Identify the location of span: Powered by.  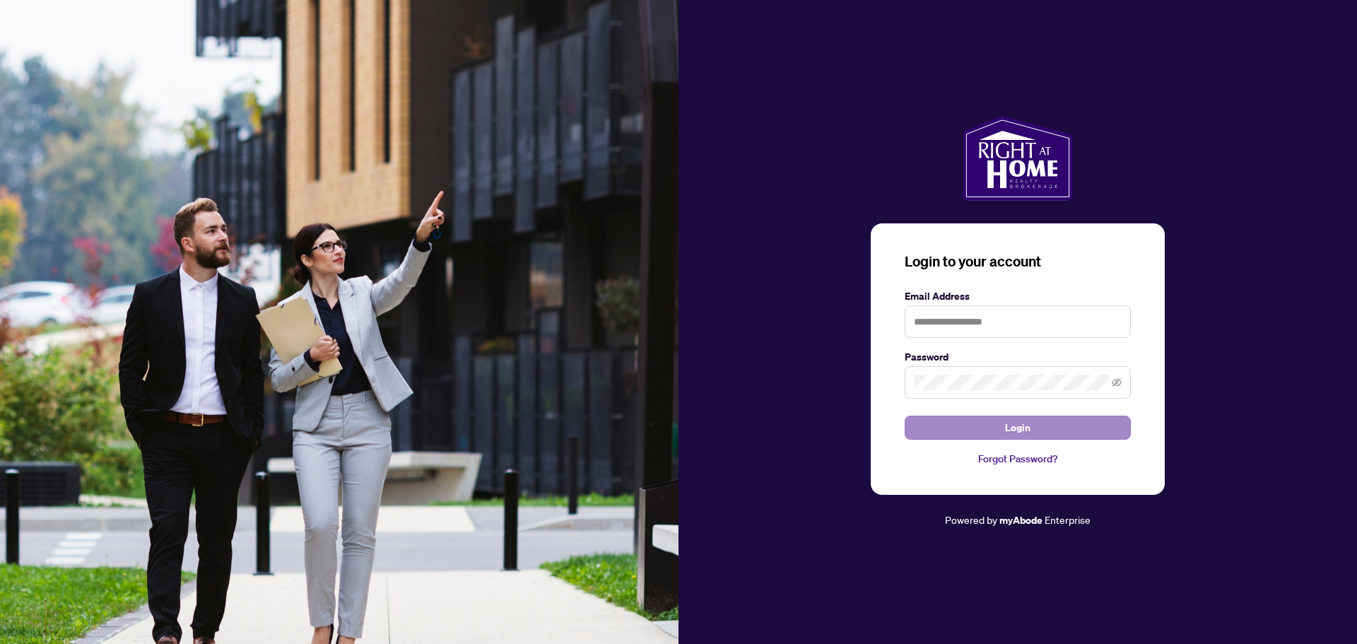
(971, 519).